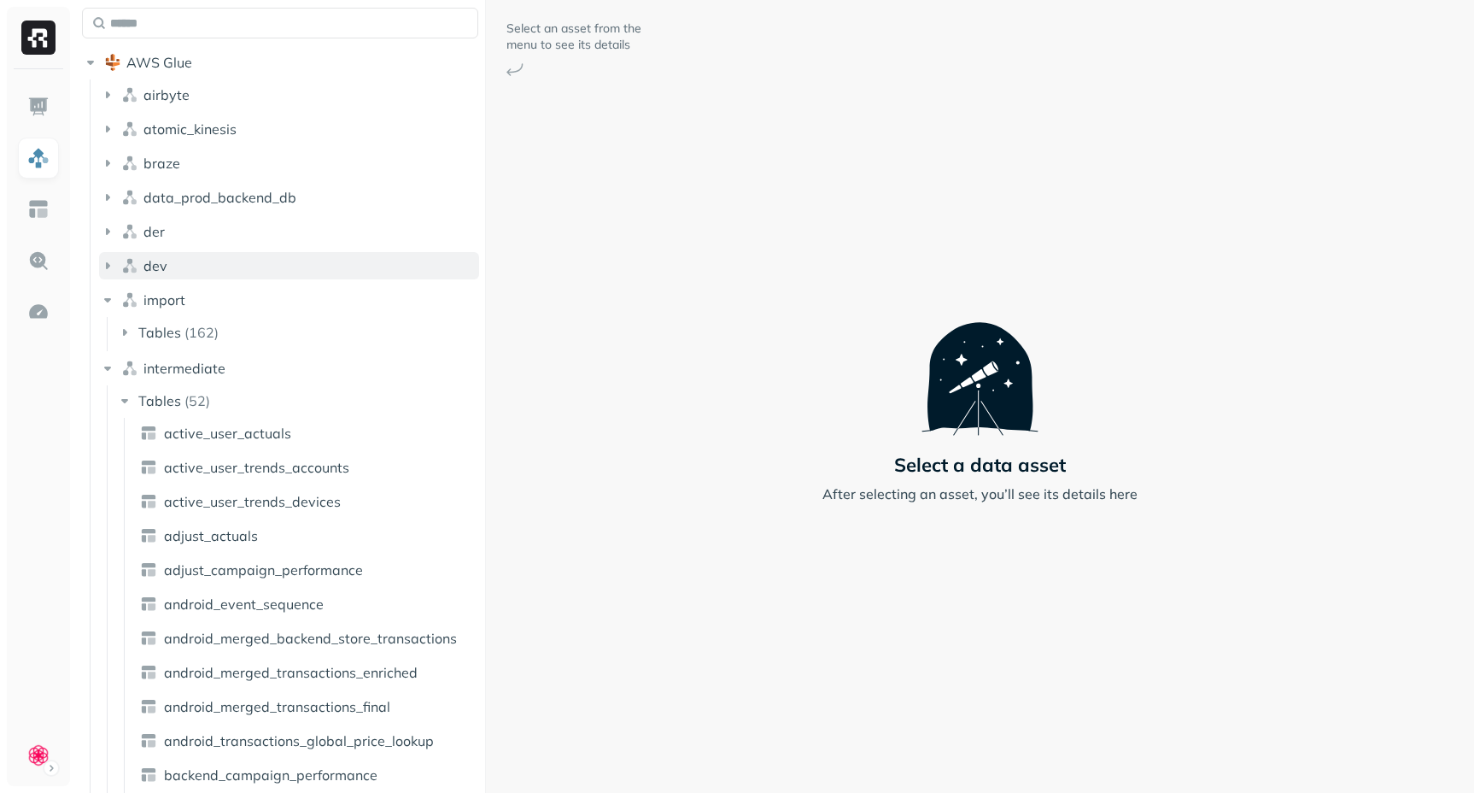  I want to click on a: active_user_trends_accounts, so click(307, 467).